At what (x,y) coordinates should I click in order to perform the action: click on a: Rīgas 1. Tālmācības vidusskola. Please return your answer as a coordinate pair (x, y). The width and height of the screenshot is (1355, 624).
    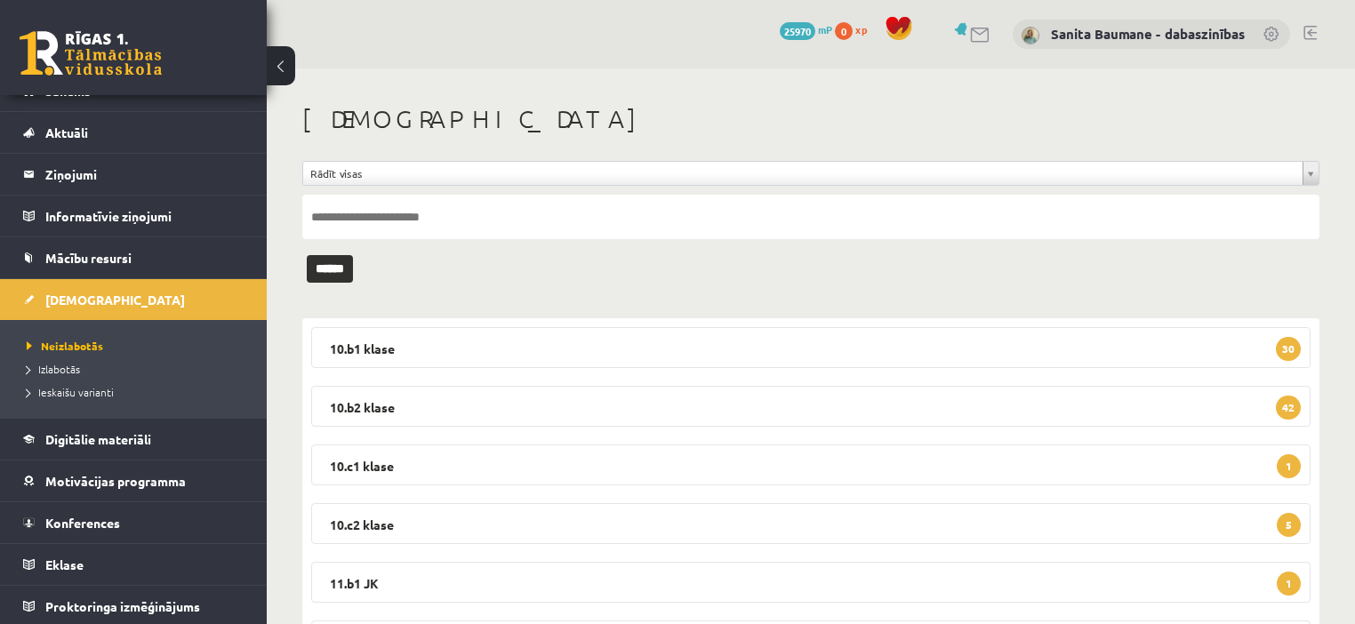
    Looking at the image, I should click on (91, 53).